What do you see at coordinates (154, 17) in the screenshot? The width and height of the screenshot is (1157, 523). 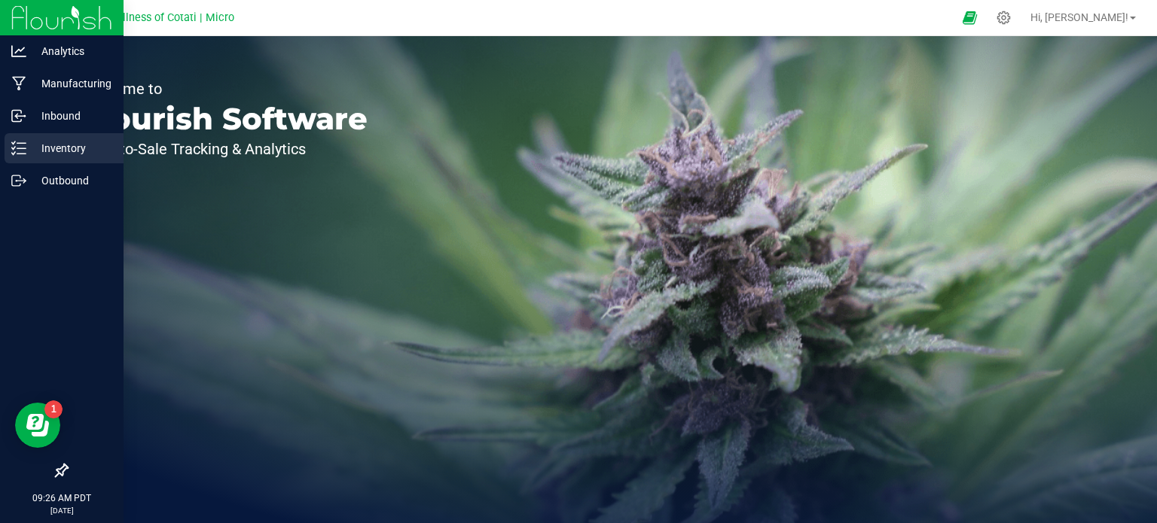 I see `span: Mercy Wellness of Cotati | Micro` at bounding box center [154, 17].